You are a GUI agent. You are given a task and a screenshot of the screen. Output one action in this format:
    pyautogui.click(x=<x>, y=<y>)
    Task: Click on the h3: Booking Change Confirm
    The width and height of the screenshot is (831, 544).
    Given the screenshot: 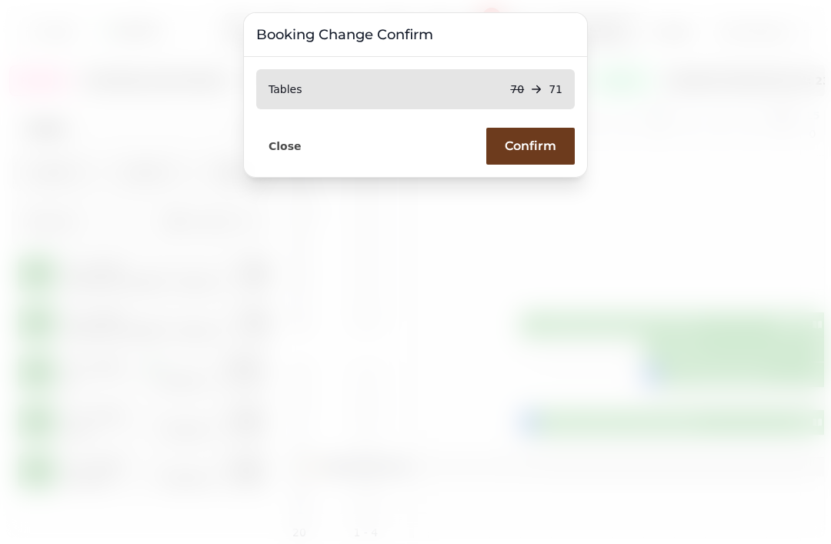 What is the action you would take?
    pyautogui.click(x=416, y=35)
    